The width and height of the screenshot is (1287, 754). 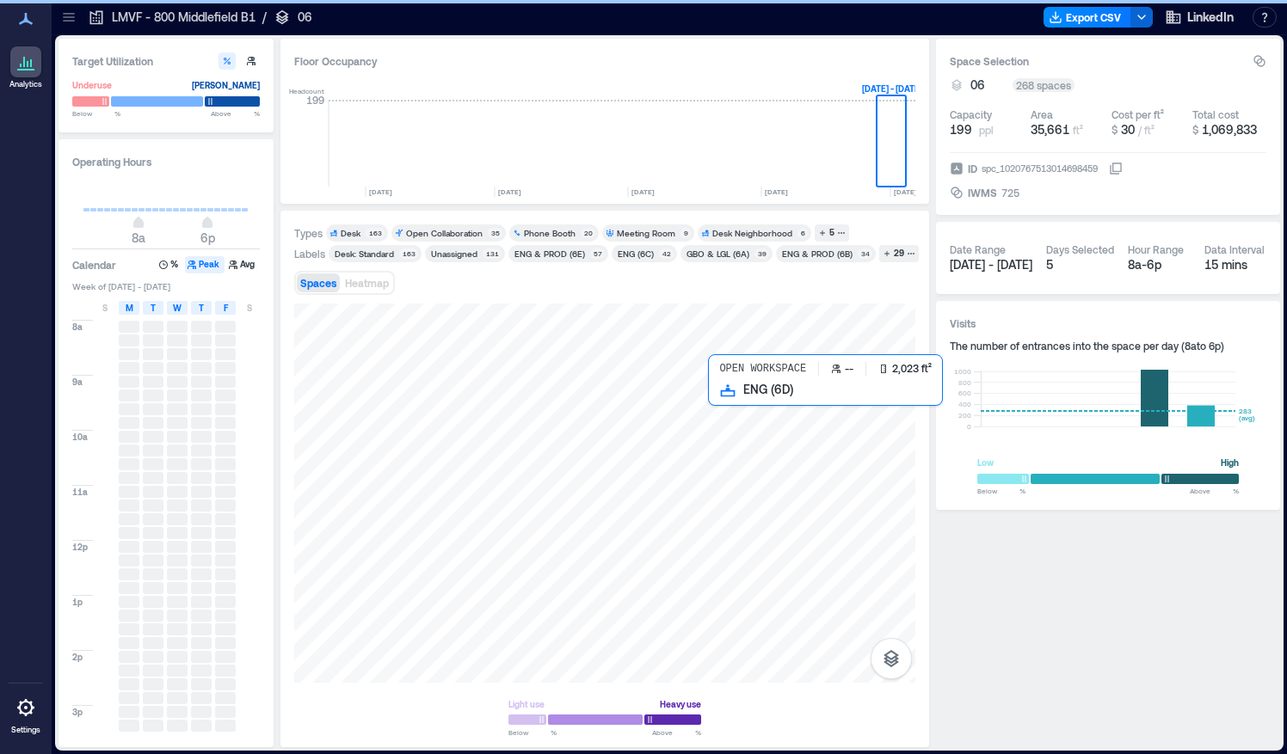 I want to click on span: IWMS, so click(x=982, y=193).